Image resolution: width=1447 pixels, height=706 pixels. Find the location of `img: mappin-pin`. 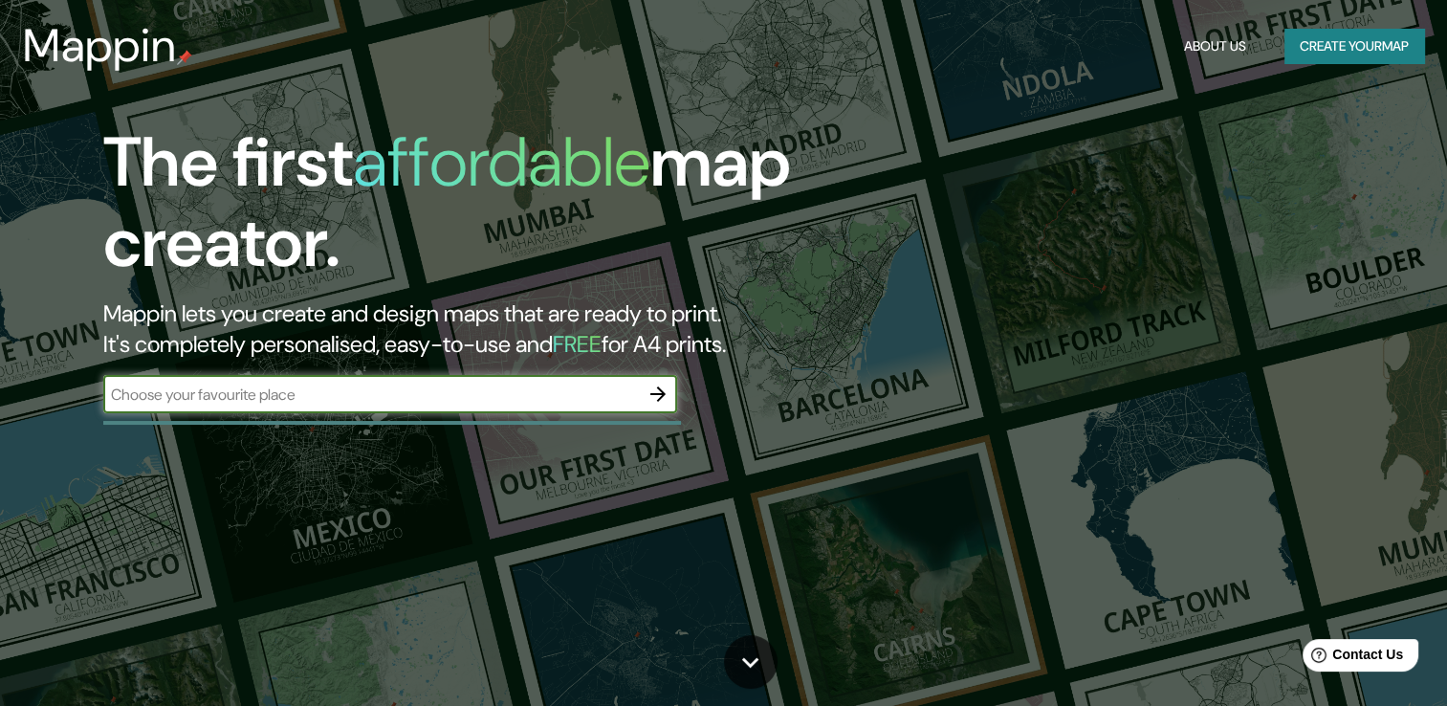

img: mappin-pin is located at coordinates (185, 57).